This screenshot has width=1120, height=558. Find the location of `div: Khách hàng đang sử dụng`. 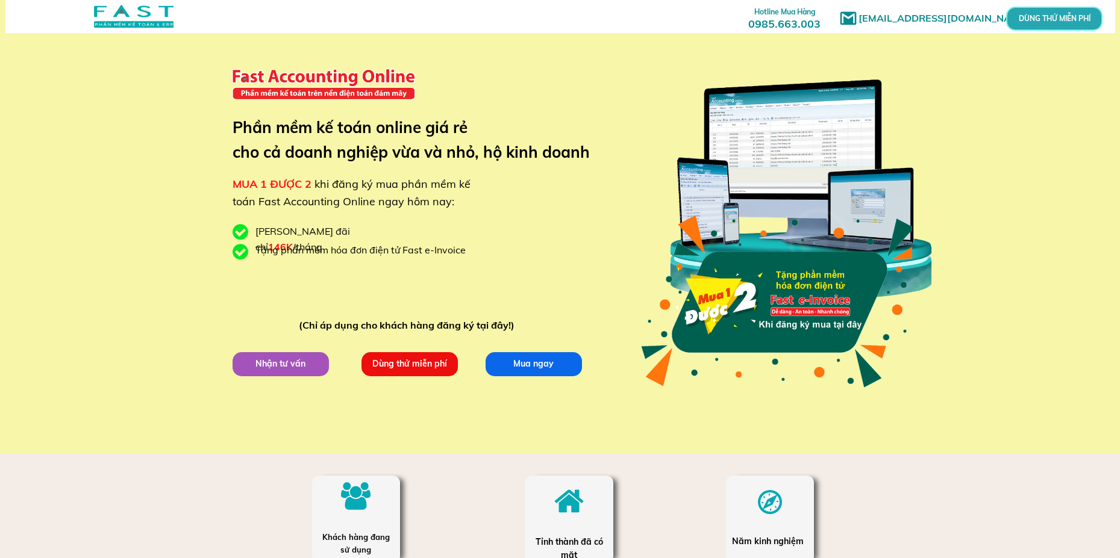

div: Khách hàng đang sử dụng is located at coordinates (355, 544).